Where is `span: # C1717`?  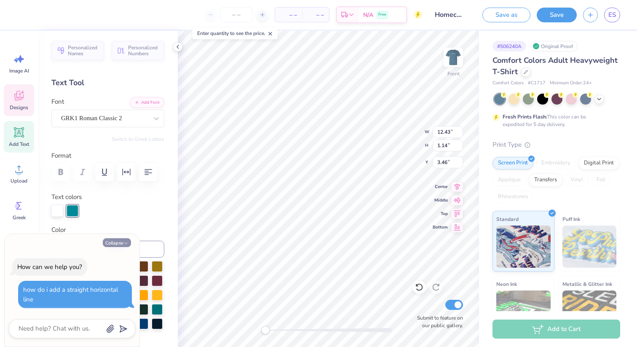
span: # C1717 is located at coordinates (537, 83).